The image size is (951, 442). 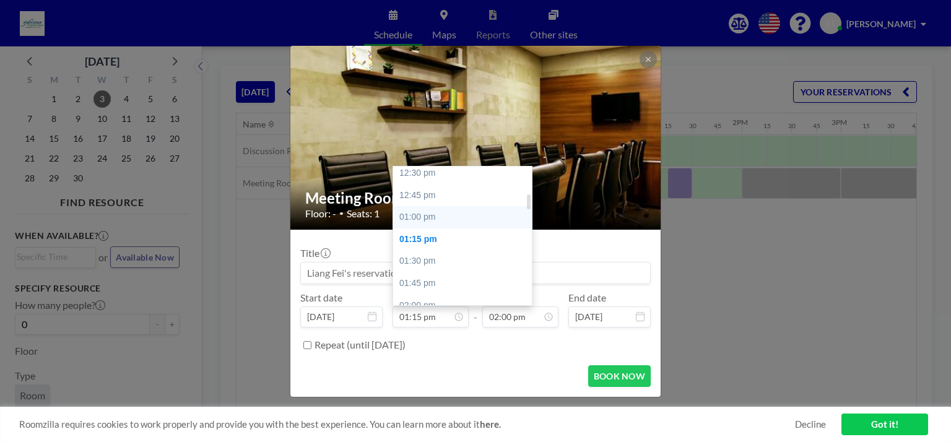 I want to click on label: End date, so click(x=587, y=298).